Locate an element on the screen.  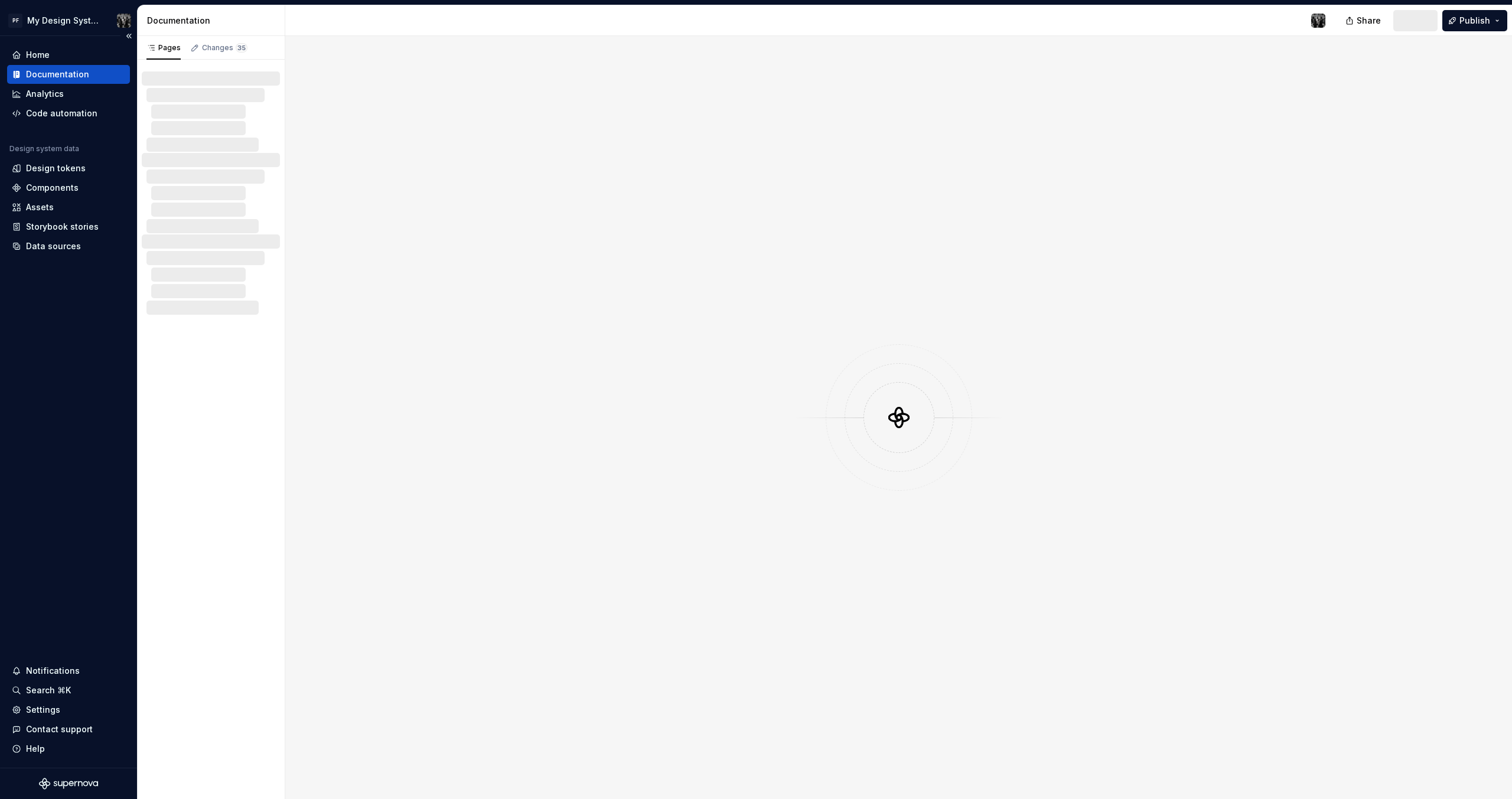
div: Home is located at coordinates (38, 55).